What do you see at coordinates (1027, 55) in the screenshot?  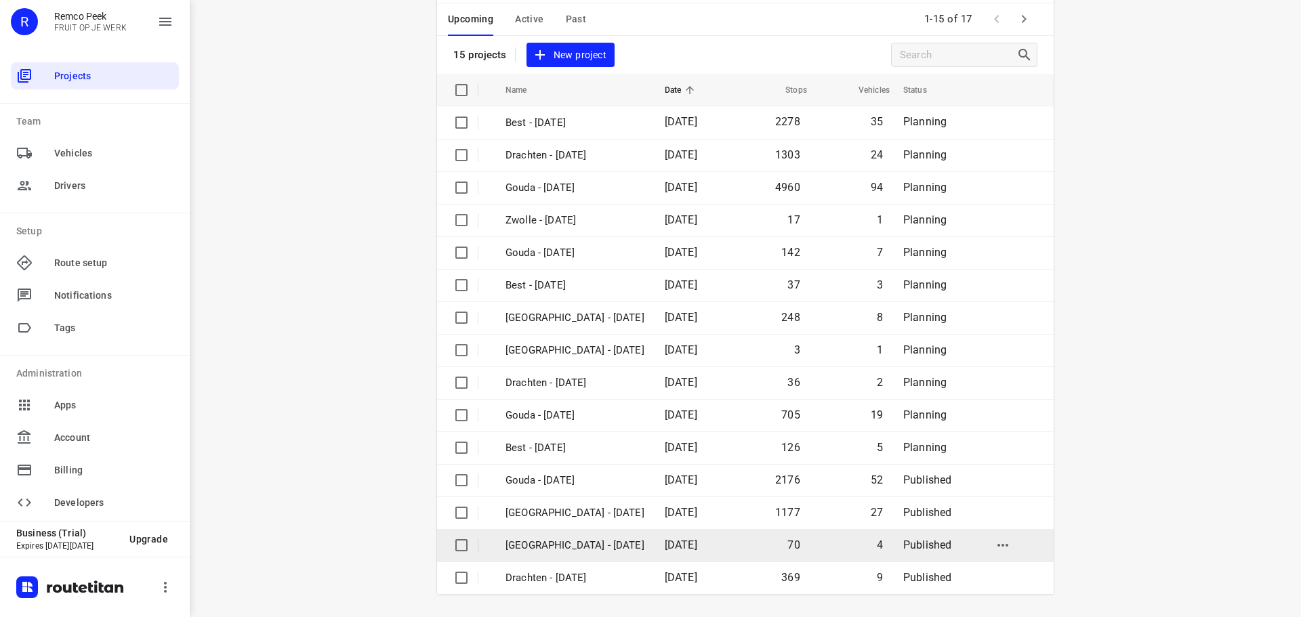 I see `div: Search` at bounding box center [1027, 55].